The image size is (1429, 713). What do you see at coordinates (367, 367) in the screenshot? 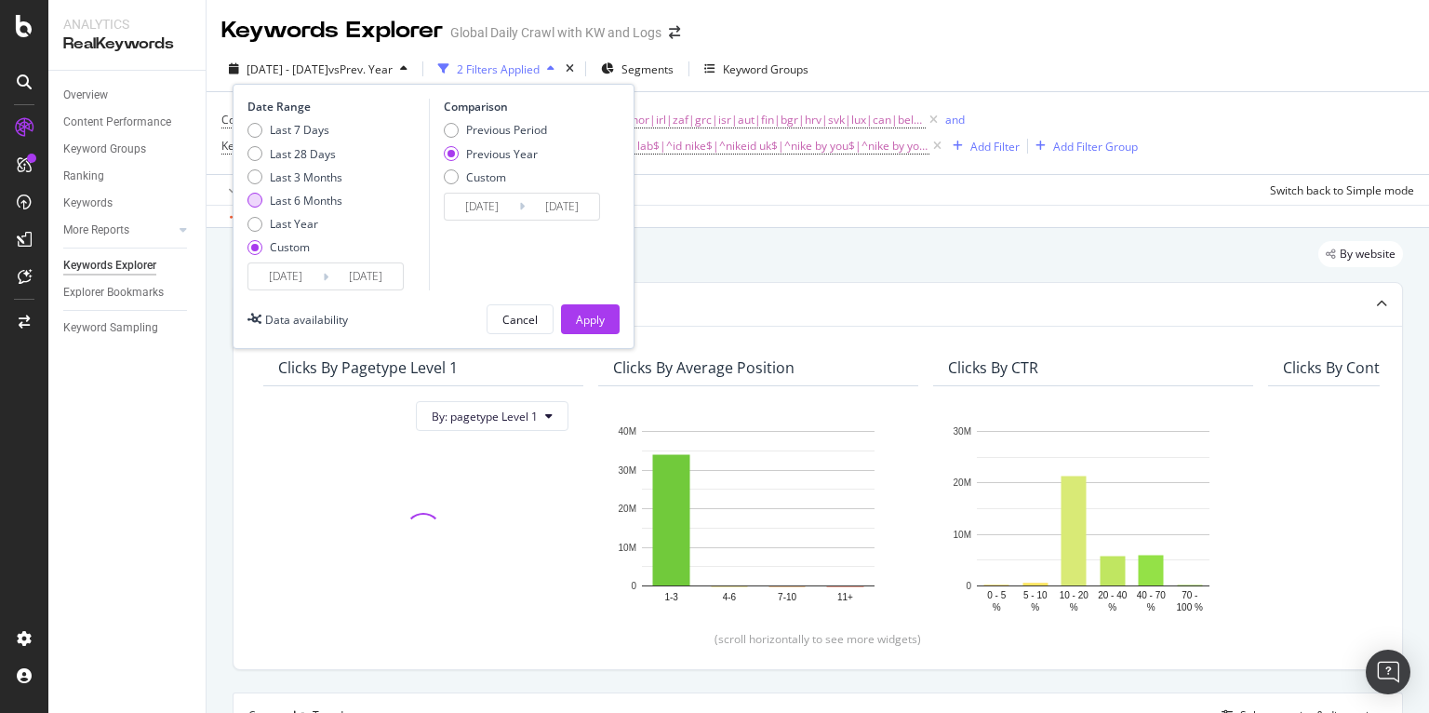
I see `div: Clicks By pagetype Level 1` at bounding box center [367, 367].